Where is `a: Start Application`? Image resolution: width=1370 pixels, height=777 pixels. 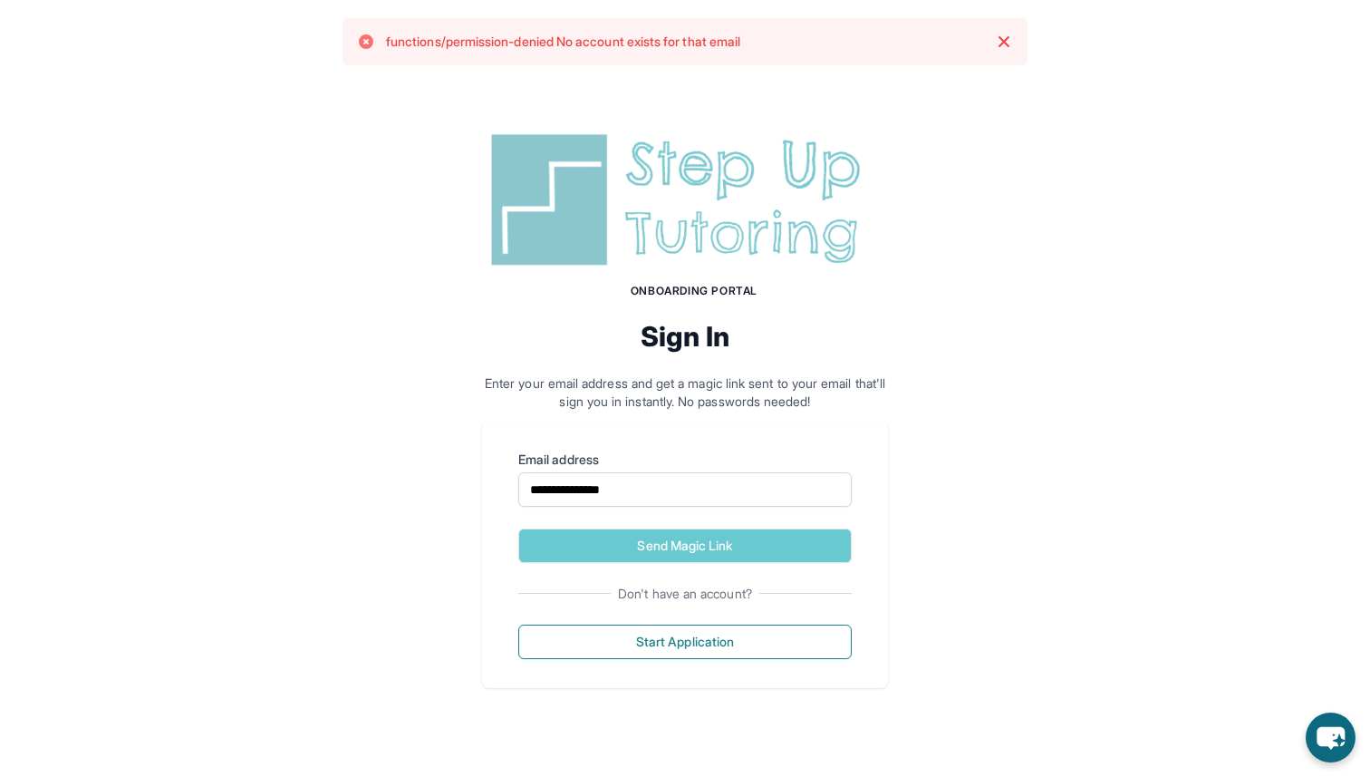
a: Start Application is located at coordinates (685, 642).